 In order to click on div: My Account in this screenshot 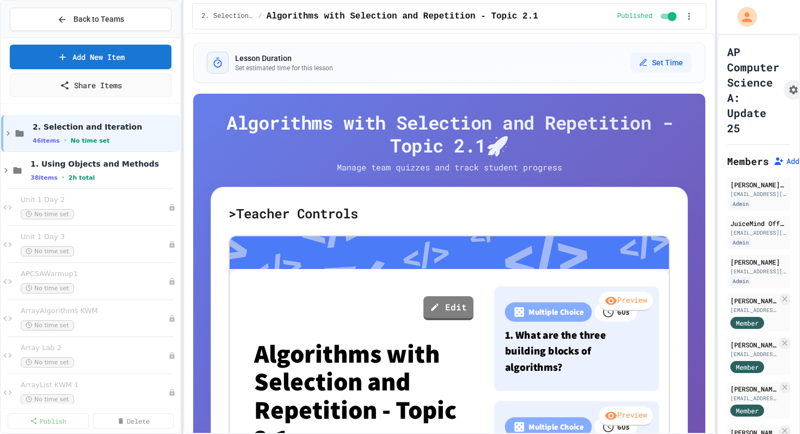, I will do `click(743, 17)`.